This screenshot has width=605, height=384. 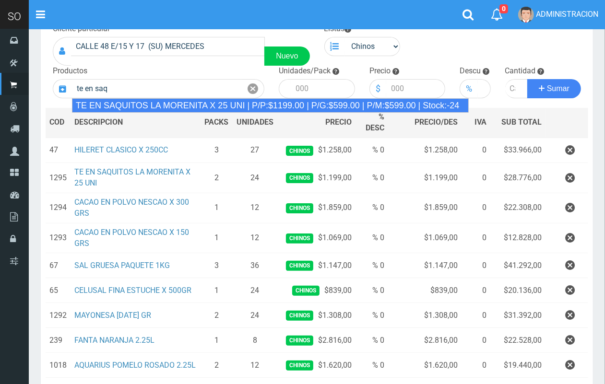 What do you see at coordinates (521, 122) in the screenshot?
I see `span: SUB TOTAL` at bounding box center [521, 122].